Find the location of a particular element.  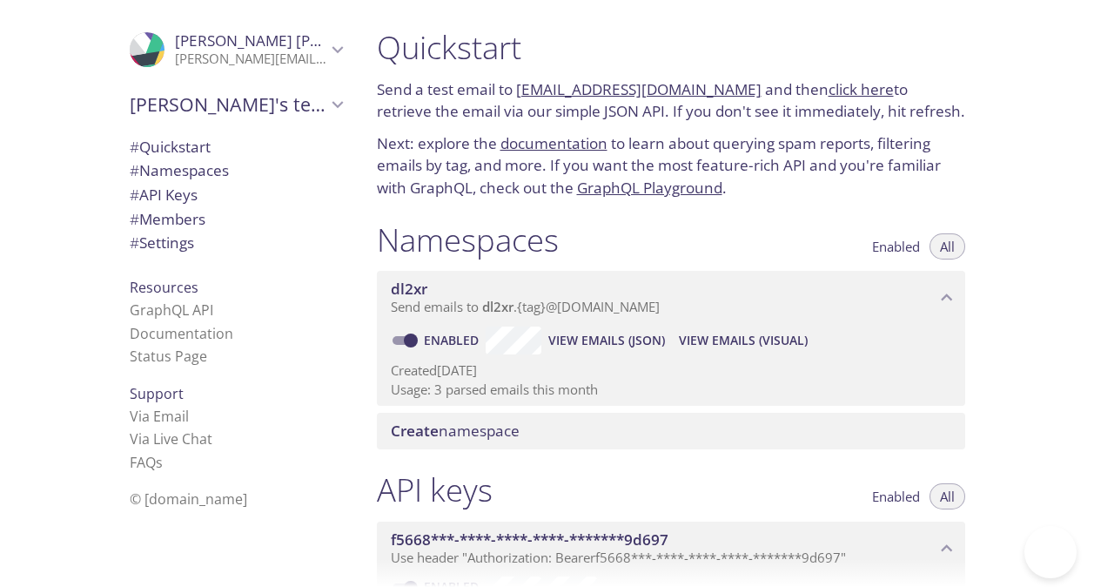

a: GraphQL API is located at coordinates (171, 310).